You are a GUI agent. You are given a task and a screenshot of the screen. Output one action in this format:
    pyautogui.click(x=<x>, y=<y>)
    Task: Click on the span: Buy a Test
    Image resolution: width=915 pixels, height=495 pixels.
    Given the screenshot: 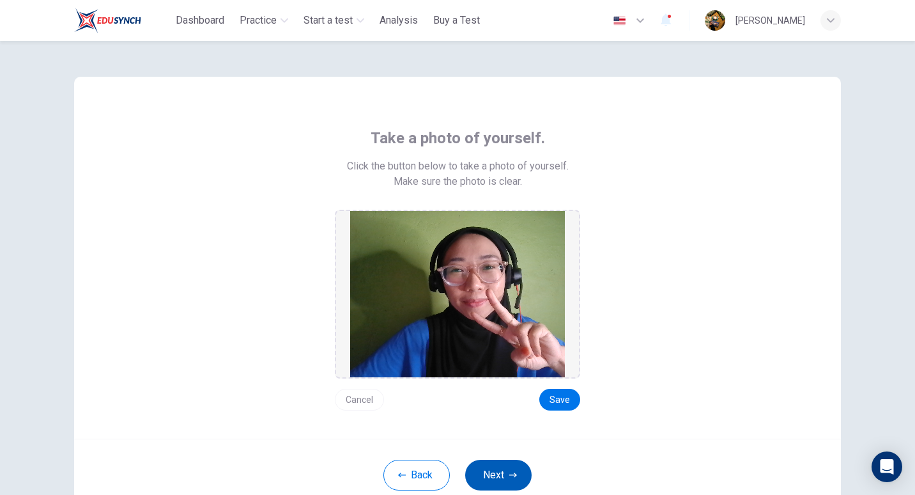 What is the action you would take?
    pyautogui.click(x=456, y=20)
    